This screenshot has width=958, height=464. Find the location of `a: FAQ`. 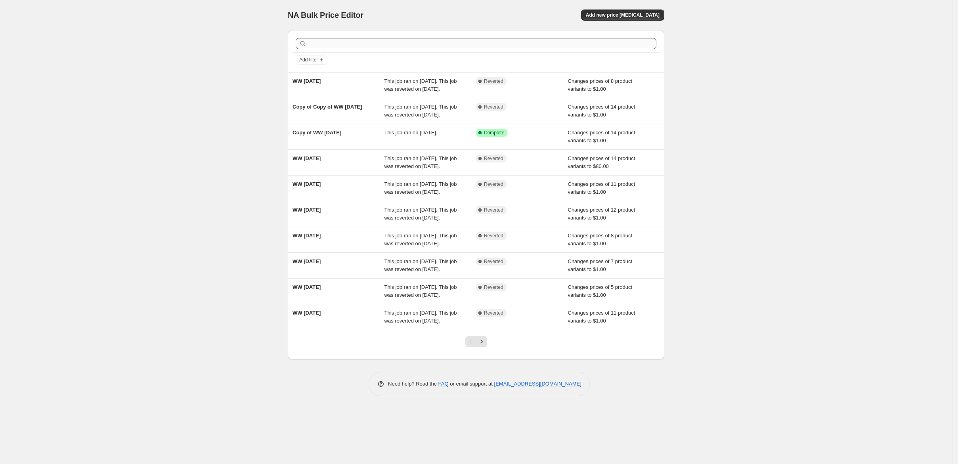

a: FAQ is located at coordinates (444, 384).